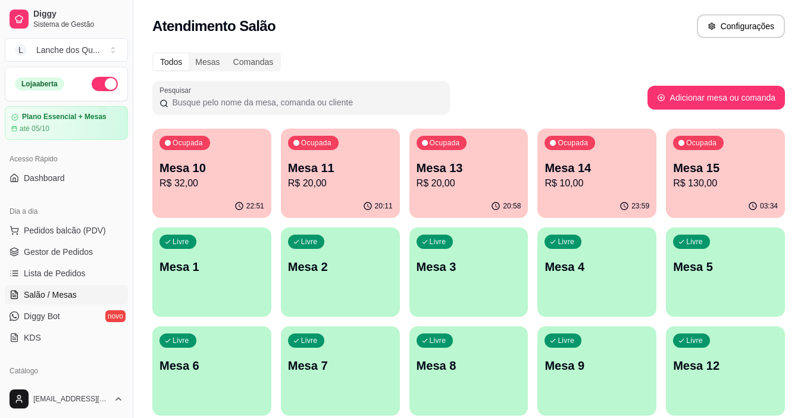 The image size is (804, 418). What do you see at coordinates (469, 168) in the screenshot?
I see `p: Mesa 13` at bounding box center [469, 168].